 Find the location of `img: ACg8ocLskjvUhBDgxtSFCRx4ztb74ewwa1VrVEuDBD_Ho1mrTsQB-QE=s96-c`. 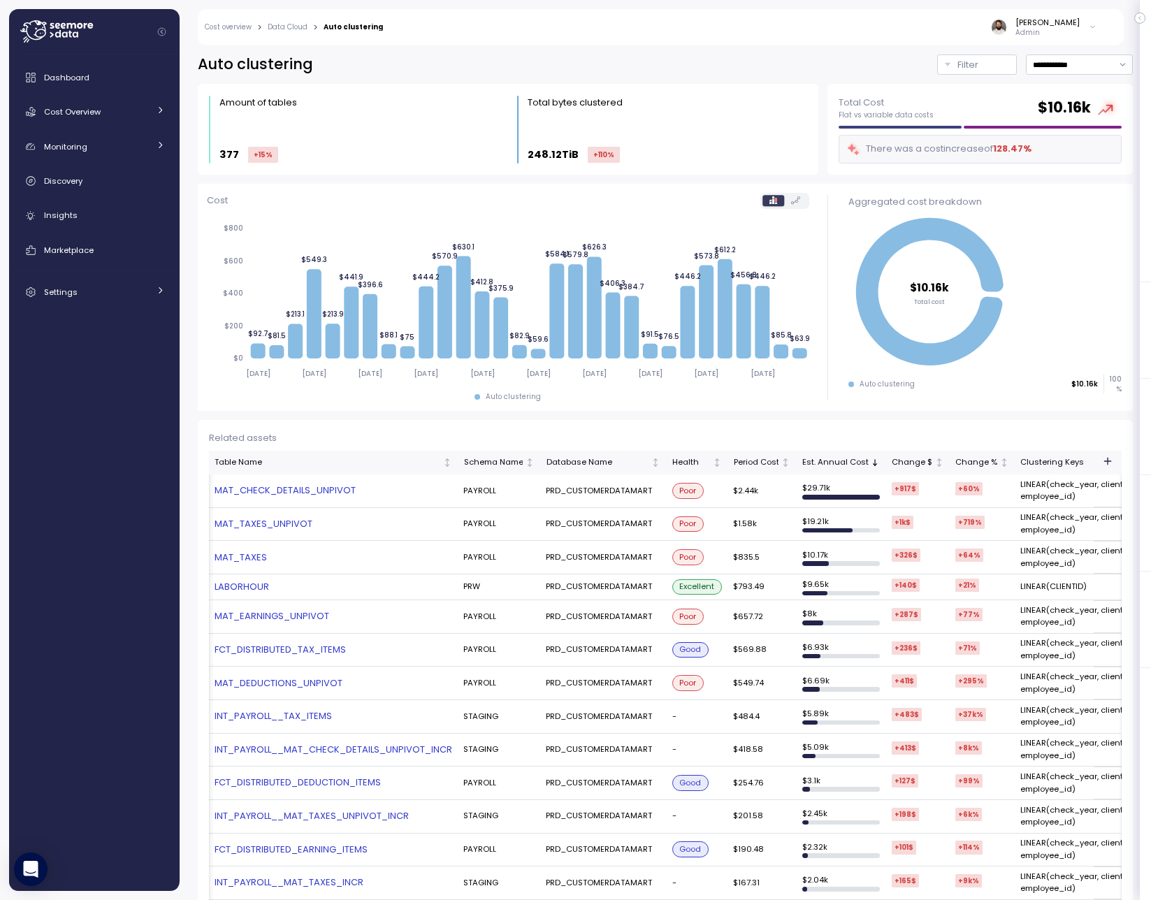

img: ACg8ocLskjvUhBDgxtSFCRx4ztb74ewwa1VrVEuDBD_Ho1mrTsQB-QE=s96-c is located at coordinates (998, 27).